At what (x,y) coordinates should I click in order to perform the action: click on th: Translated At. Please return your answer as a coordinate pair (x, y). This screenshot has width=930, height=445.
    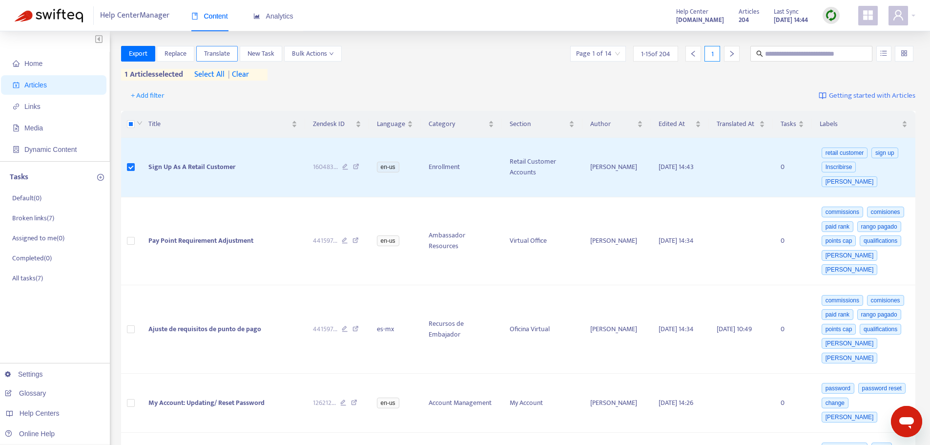
    Looking at the image, I should click on (740, 124).